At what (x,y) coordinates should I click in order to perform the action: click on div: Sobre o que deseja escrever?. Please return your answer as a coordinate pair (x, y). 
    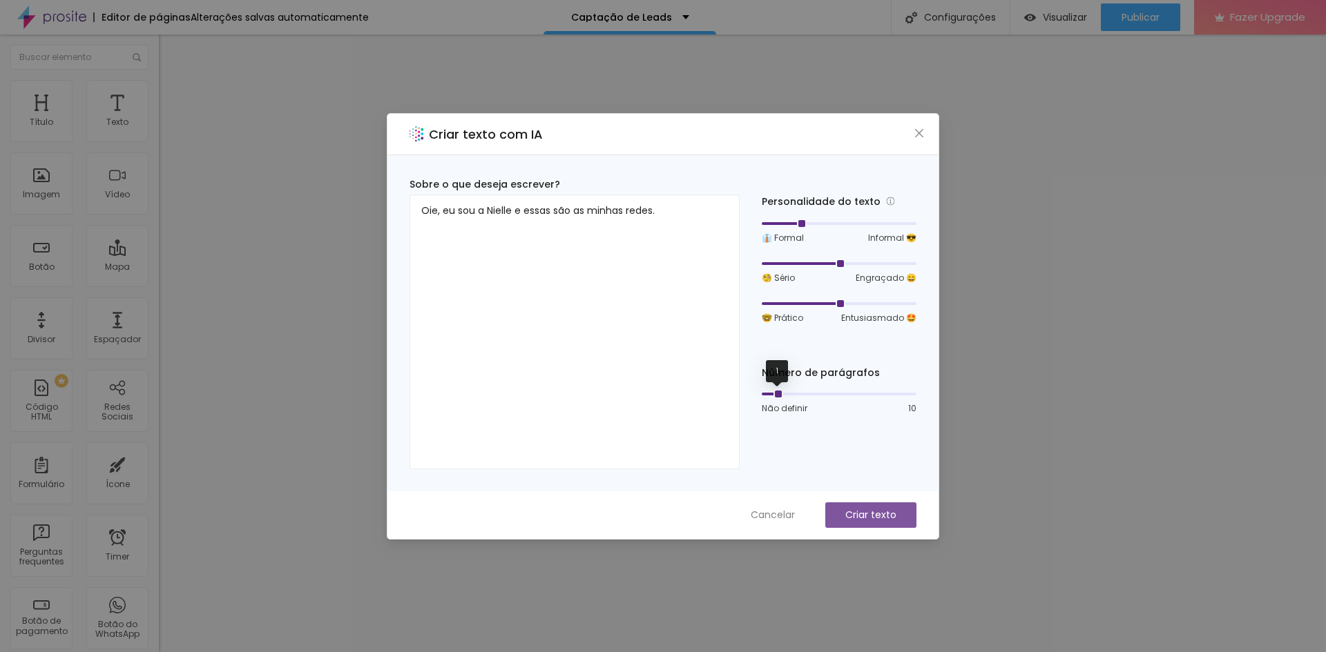
    Looking at the image, I should click on (574, 184).